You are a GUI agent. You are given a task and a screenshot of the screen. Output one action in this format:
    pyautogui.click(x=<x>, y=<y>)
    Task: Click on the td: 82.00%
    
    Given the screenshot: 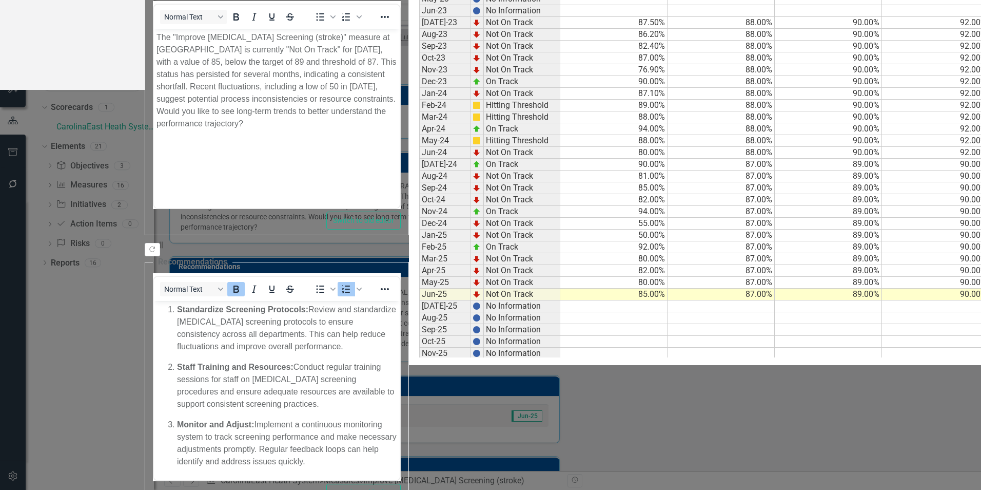 What is the action you would take?
    pyautogui.click(x=614, y=270)
    